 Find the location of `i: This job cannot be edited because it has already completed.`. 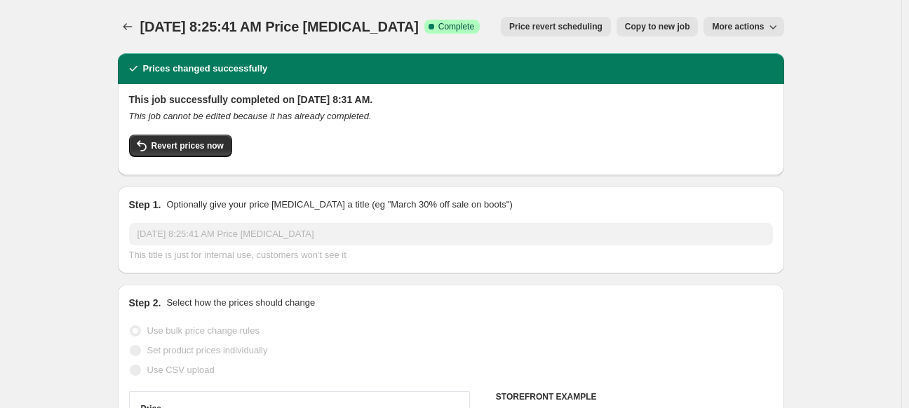

i: This job cannot be edited because it has already completed. is located at coordinates (251, 116).